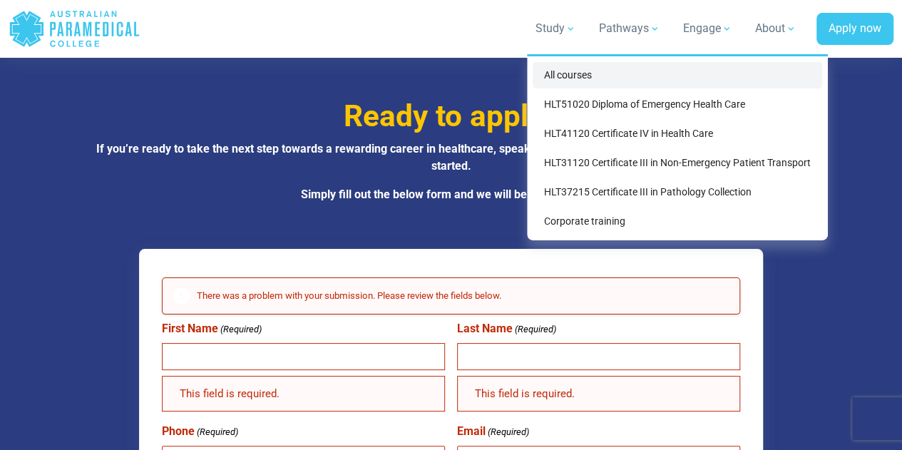 Image resolution: width=902 pixels, height=450 pixels. Describe the element at coordinates (677, 221) in the screenshot. I see `a: Corporate training` at that location.